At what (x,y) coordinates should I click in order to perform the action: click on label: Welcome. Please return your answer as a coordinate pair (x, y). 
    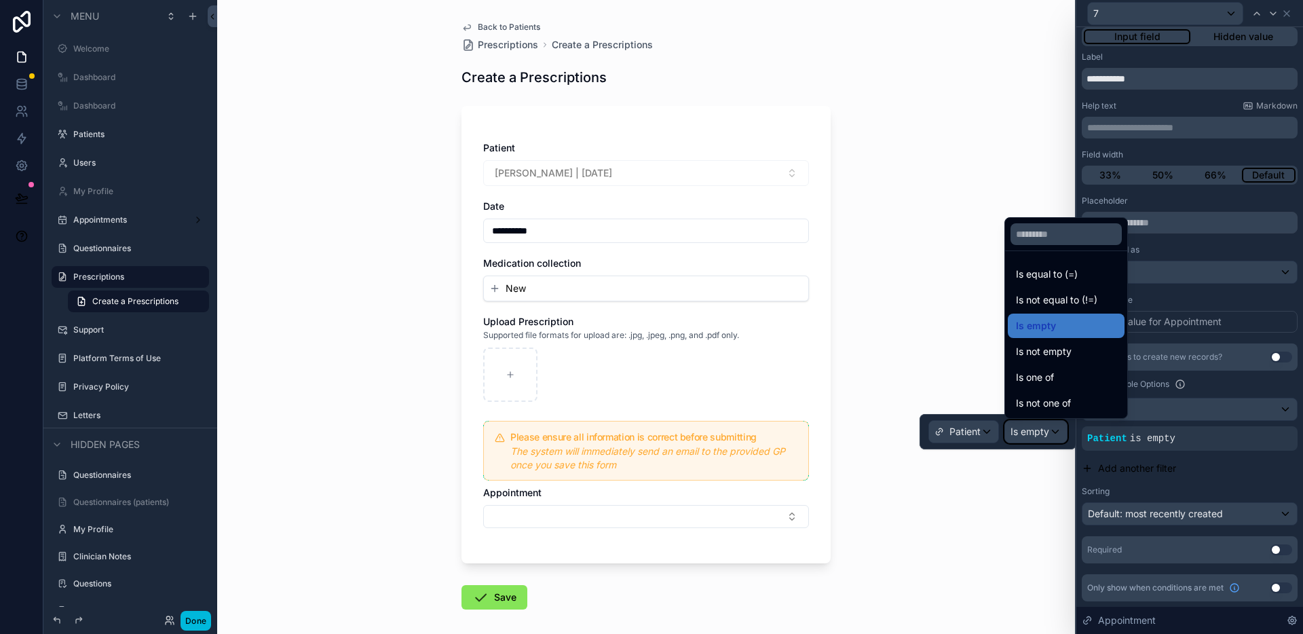
    Looking at the image, I should click on (137, 49).